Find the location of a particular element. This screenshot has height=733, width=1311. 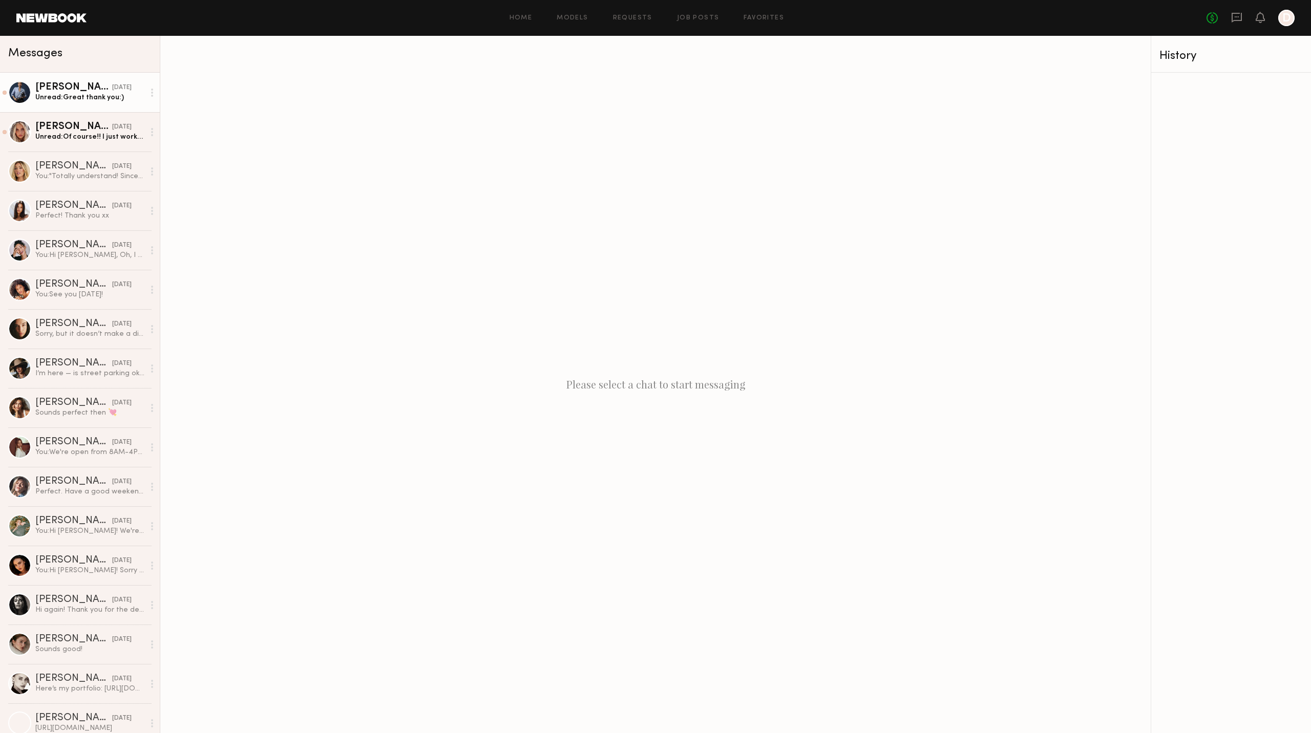

div: Hi again! Thank you for the details. My hourly rate is $150 for minimum of 4 hours per day. Pleas... is located at coordinates (90, 610).